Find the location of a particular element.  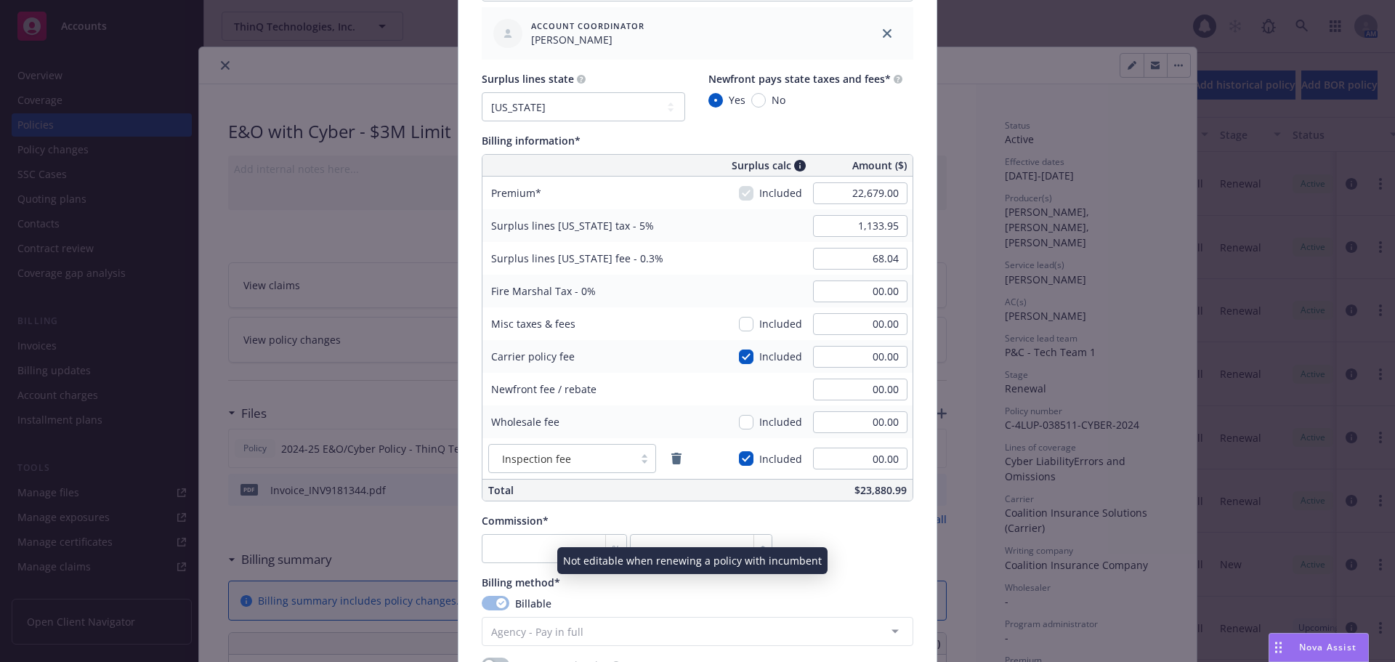

input: No is located at coordinates (759, 100).